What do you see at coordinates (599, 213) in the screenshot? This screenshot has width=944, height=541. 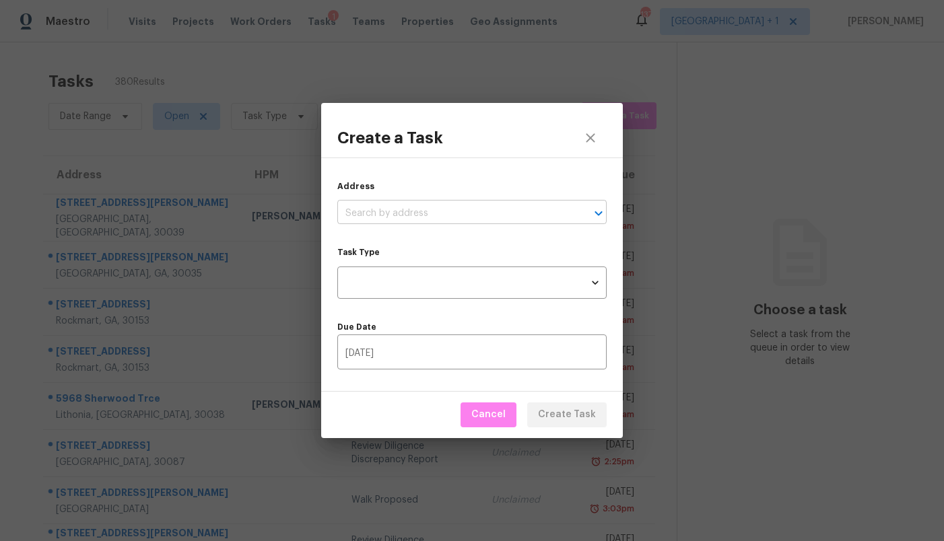 I see `button: Open` at bounding box center [599, 213].